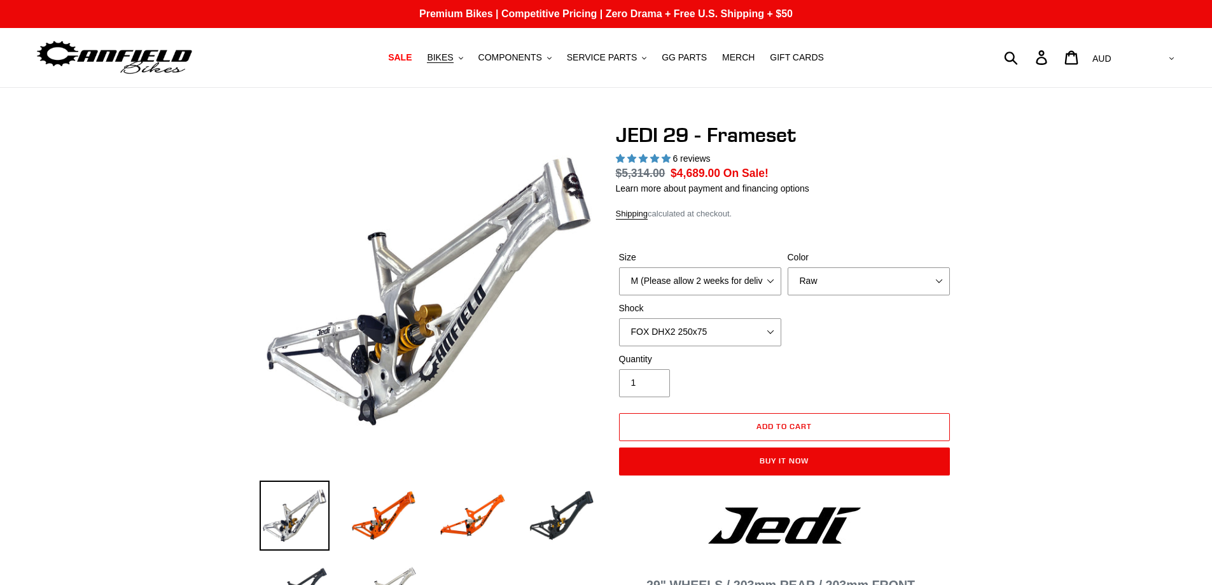 This screenshot has width=1212, height=585. Describe the element at coordinates (1027, 57) in the screenshot. I see `input: Search` at that location.